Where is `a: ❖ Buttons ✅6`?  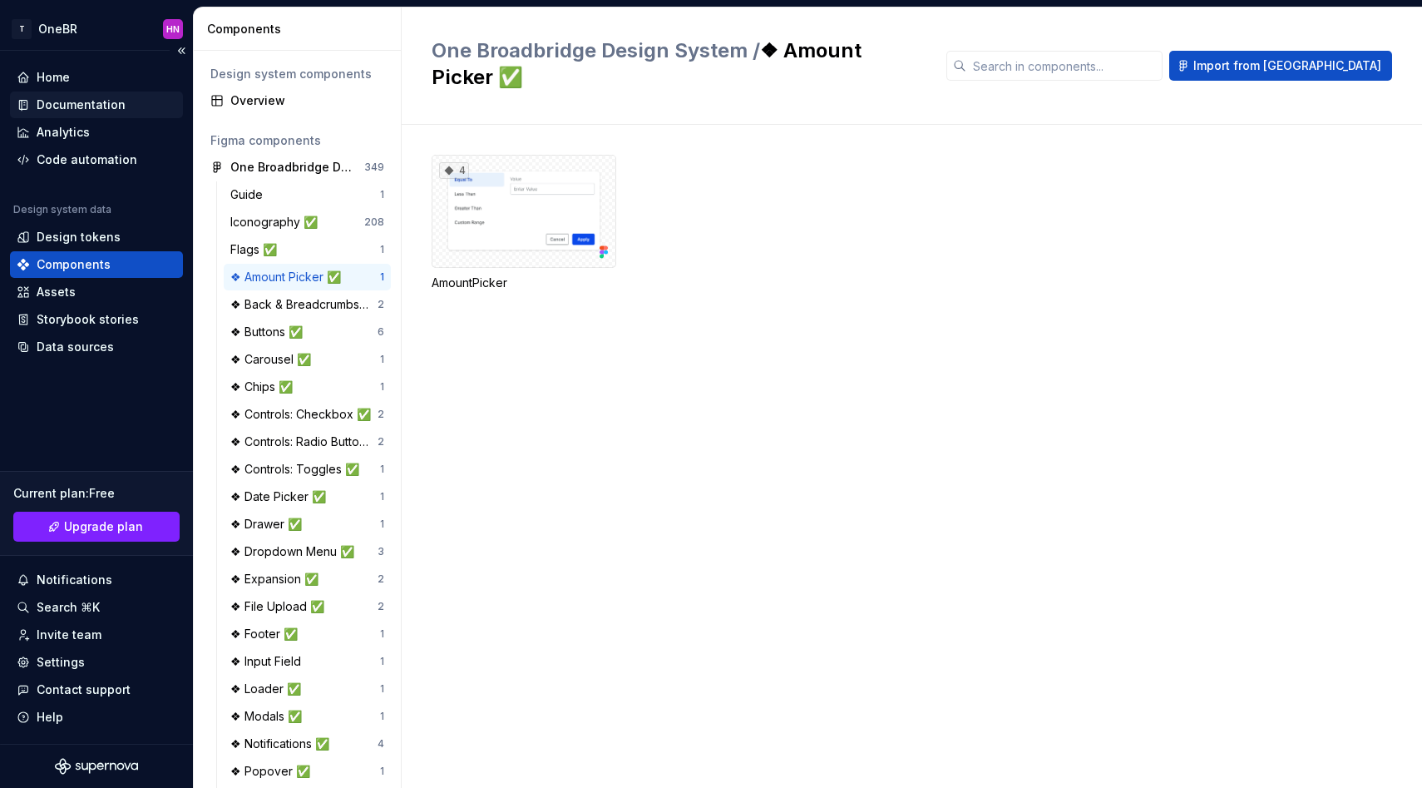
a: ❖ Buttons ✅6 is located at coordinates (307, 332).